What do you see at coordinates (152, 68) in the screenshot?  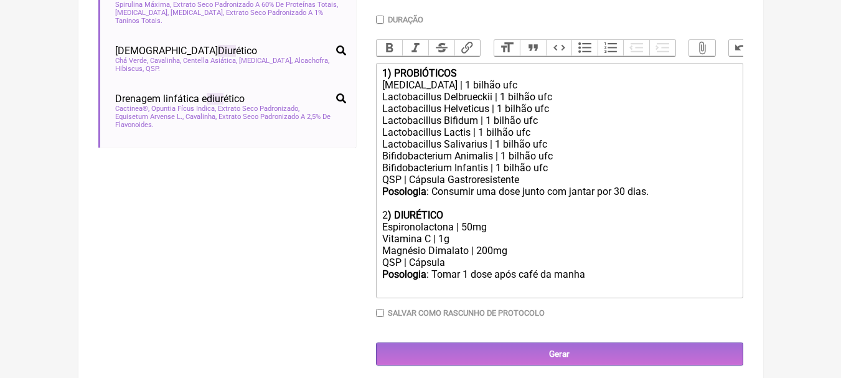 I see `span: QSP` at bounding box center [152, 68].